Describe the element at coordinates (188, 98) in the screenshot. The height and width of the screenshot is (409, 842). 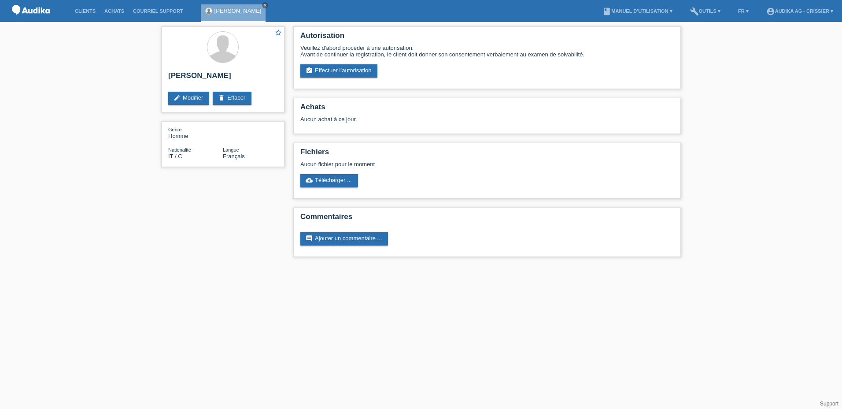
I see `a: editModifier` at that location.